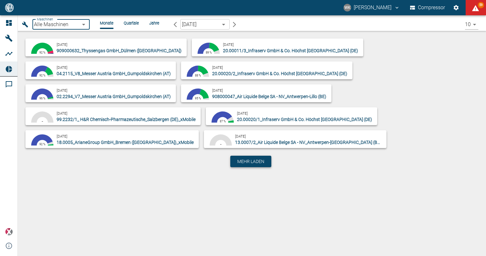 Image resolution: width=486 pixels, height=256 pixels. What do you see at coordinates (250, 161) in the screenshot?
I see `span: Mehr laden` at bounding box center [250, 161].